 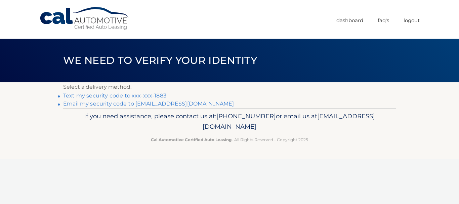 I want to click on a: FAQ's, so click(x=384, y=20).